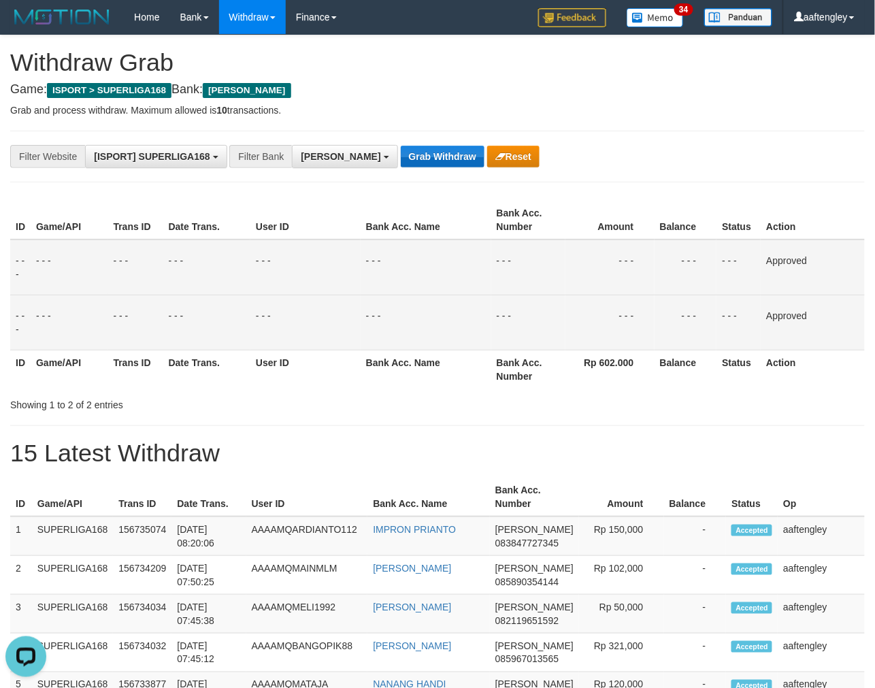  I want to click on h4: Game: Bank:, so click(438, 90).